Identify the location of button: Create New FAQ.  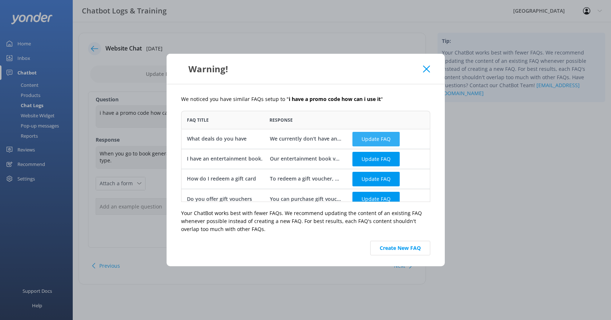
(400, 248).